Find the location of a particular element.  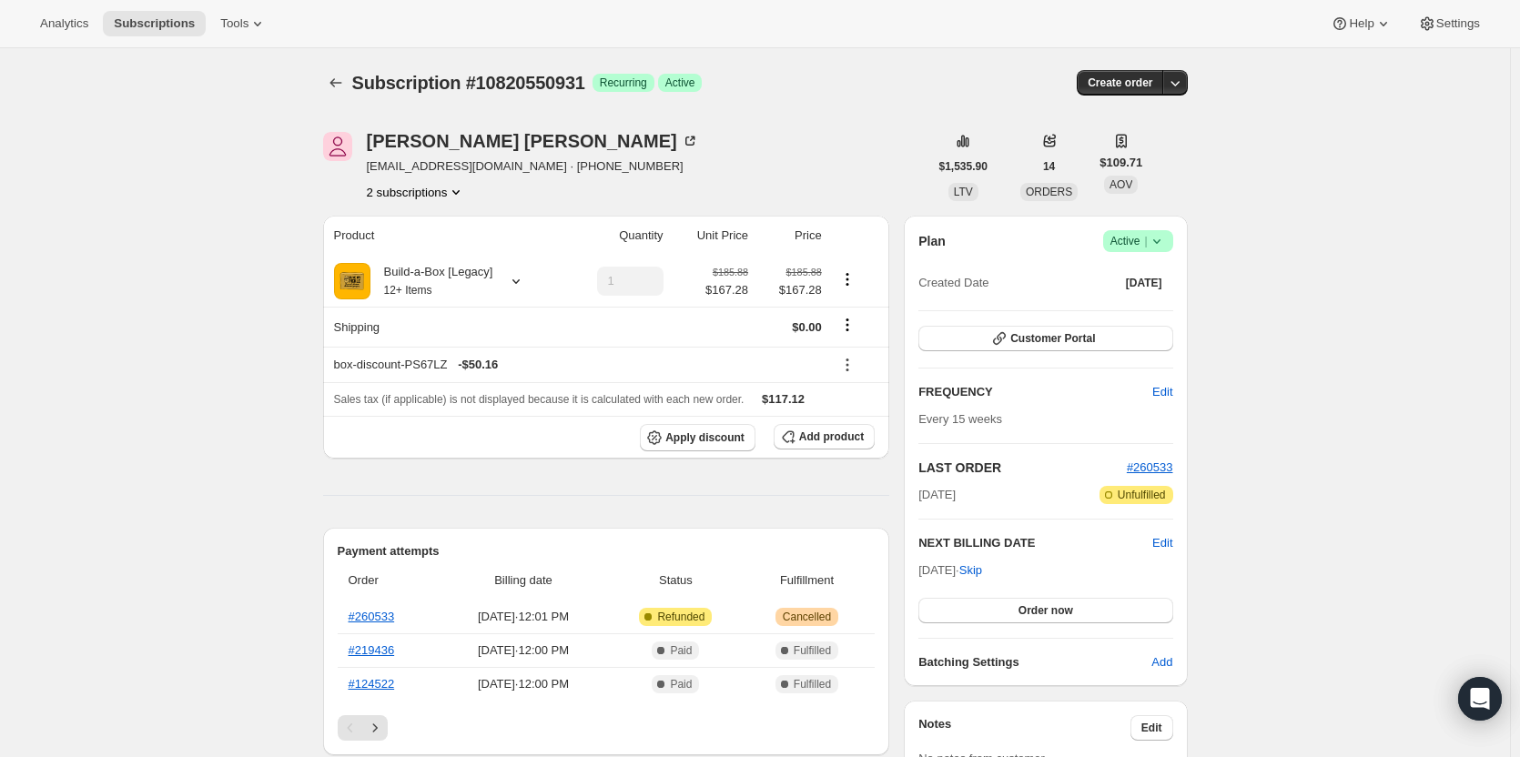

button: Add is located at coordinates (1161, 663).